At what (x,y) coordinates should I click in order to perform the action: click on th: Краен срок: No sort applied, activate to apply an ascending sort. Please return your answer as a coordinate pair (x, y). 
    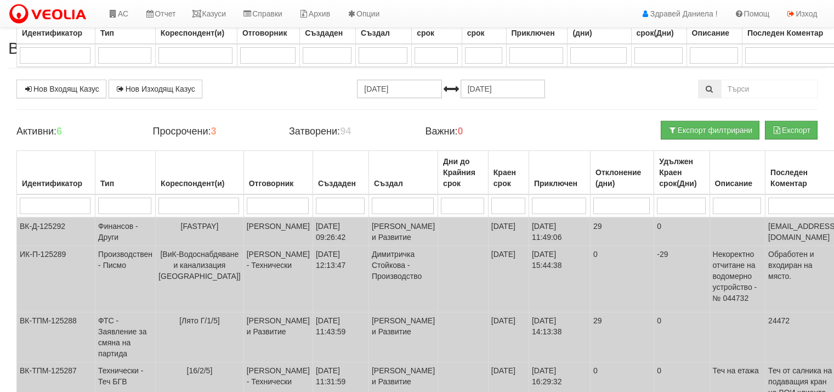
    Looking at the image, I should click on (508, 173).